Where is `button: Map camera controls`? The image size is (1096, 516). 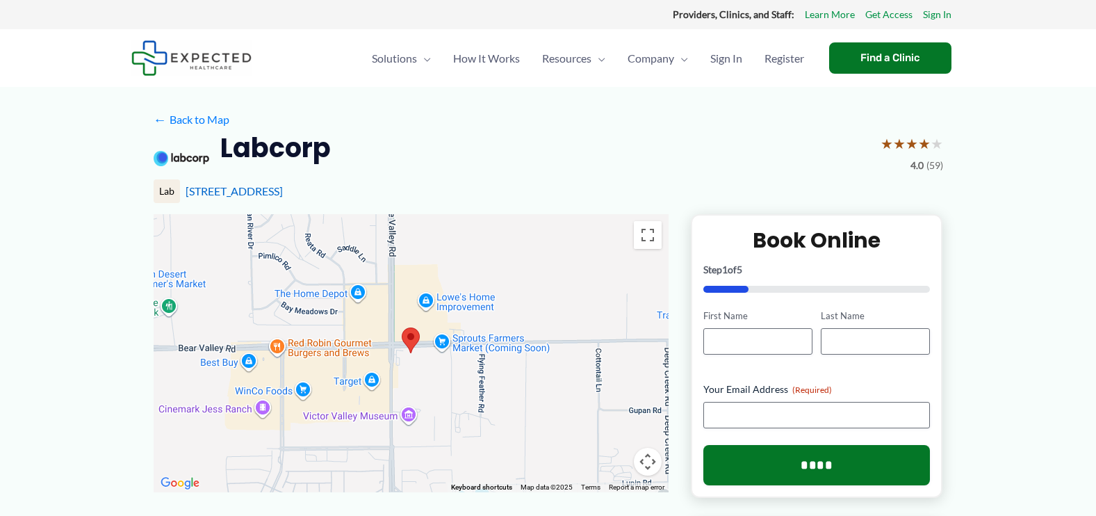 button: Map camera controls is located at coordinates (648, 462).